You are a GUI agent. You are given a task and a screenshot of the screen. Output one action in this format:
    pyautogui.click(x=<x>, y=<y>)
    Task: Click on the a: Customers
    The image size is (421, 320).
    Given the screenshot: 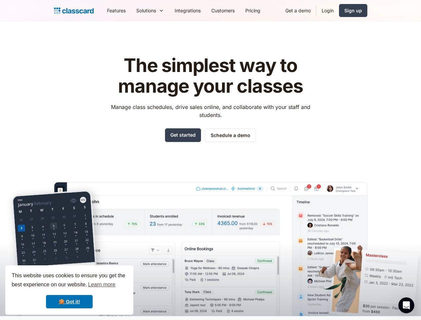 What is the action you would take?
    pyautogui.click(x=223, y=10)
    